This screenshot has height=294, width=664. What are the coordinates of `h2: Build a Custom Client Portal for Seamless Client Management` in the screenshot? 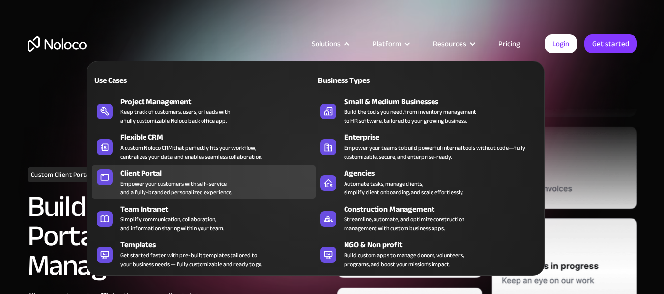 It's located at (177, 236).